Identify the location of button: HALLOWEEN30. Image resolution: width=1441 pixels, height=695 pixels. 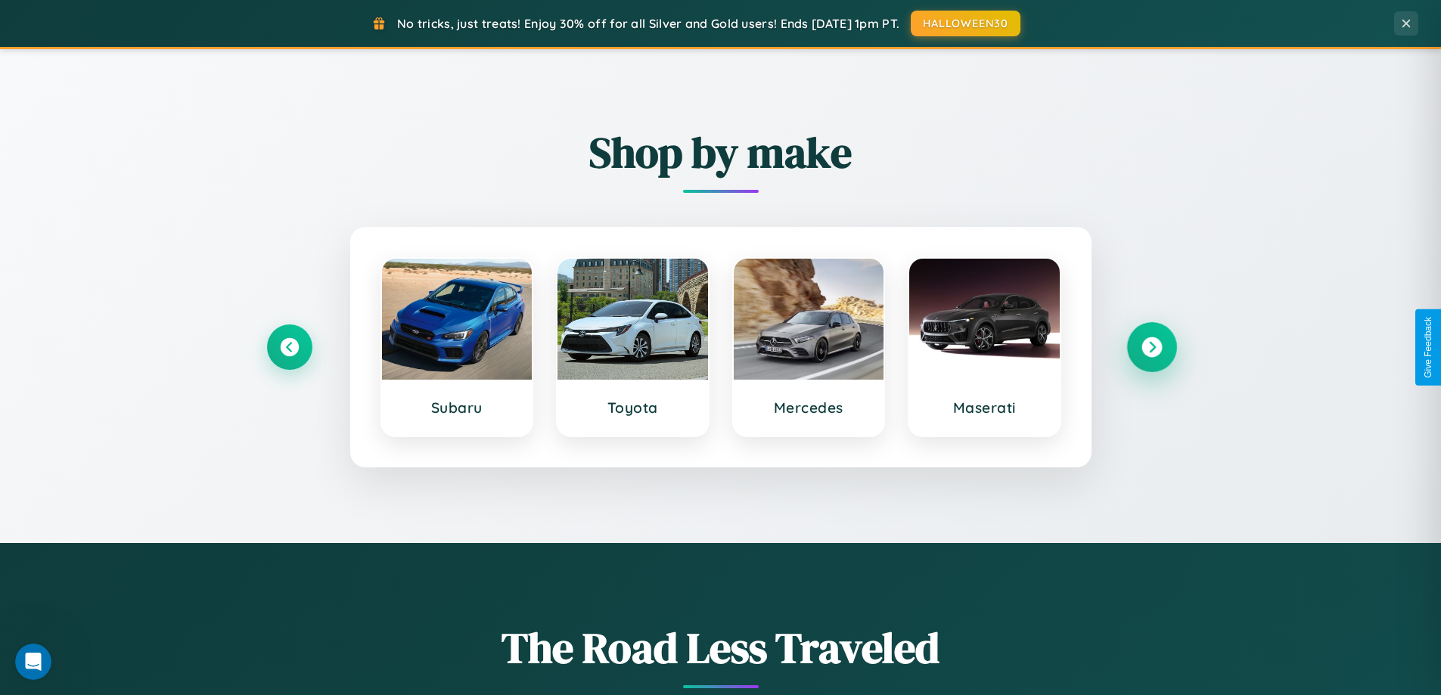
(965, 23).